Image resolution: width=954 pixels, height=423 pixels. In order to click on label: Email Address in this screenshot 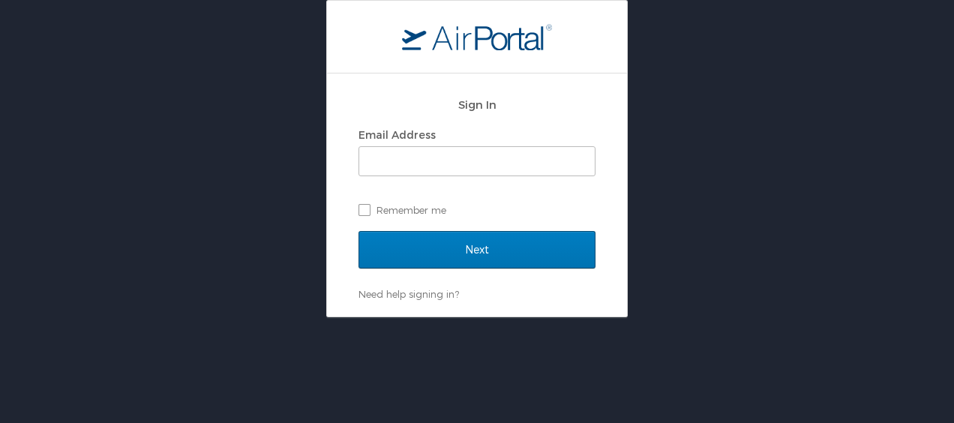, I will do `click(397, 134)`.